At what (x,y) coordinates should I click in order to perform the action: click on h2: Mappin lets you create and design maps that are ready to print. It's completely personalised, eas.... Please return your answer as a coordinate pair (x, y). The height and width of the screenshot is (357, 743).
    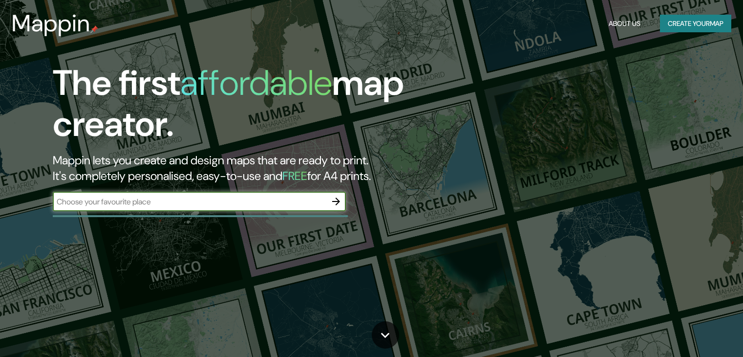
    Looking at the image, I should click on (239, 168).